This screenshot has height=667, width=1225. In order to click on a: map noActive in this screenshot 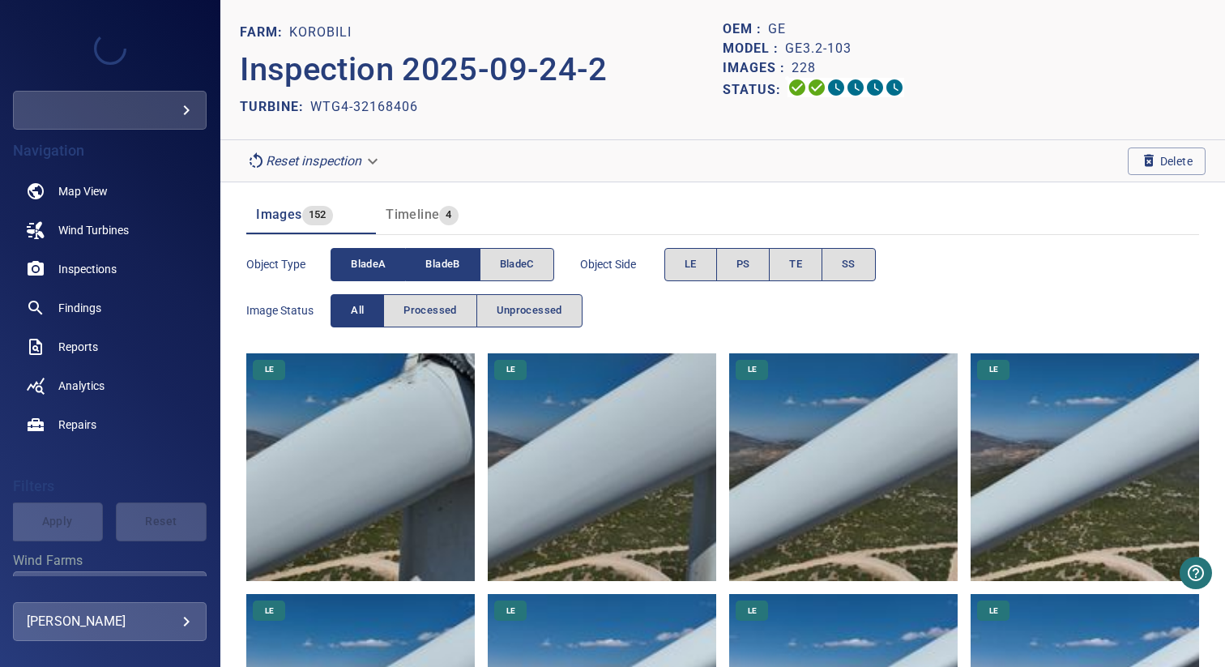, I will do `click(109, 191)`.